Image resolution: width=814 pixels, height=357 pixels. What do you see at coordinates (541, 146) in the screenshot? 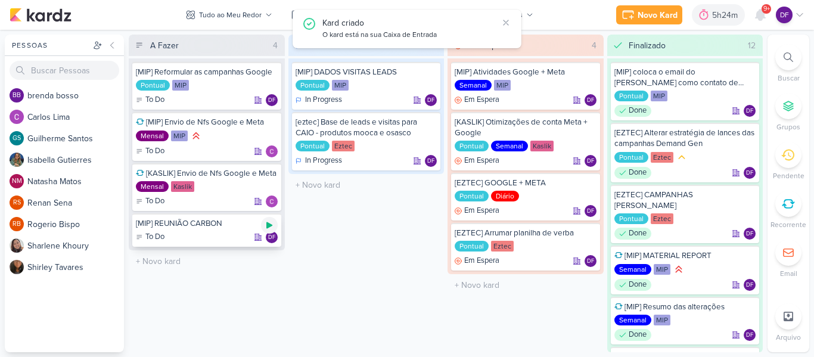
I see `div: Kaslik` at bounding box center [541, 146].